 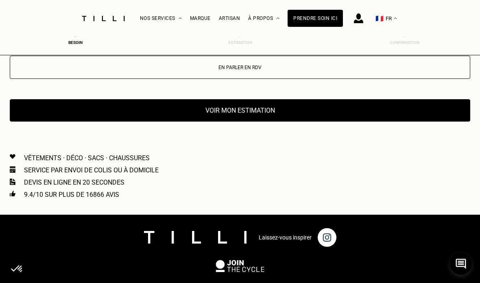 What do you see at coordinates (229, 18) in the screenshot?
I see `div: Artisan` at bounding box center [229, 18].